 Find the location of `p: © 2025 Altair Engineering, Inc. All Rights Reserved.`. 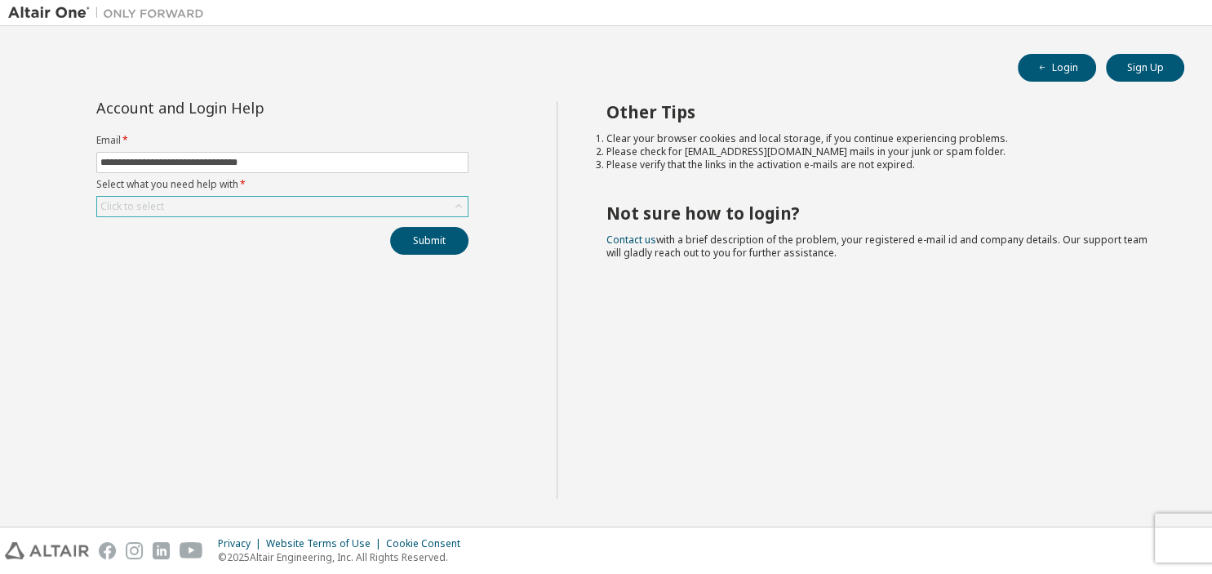

p: © 2025 Altair Engineering, Inc. All Rights Reserved. is located at coordinates (344, 557).